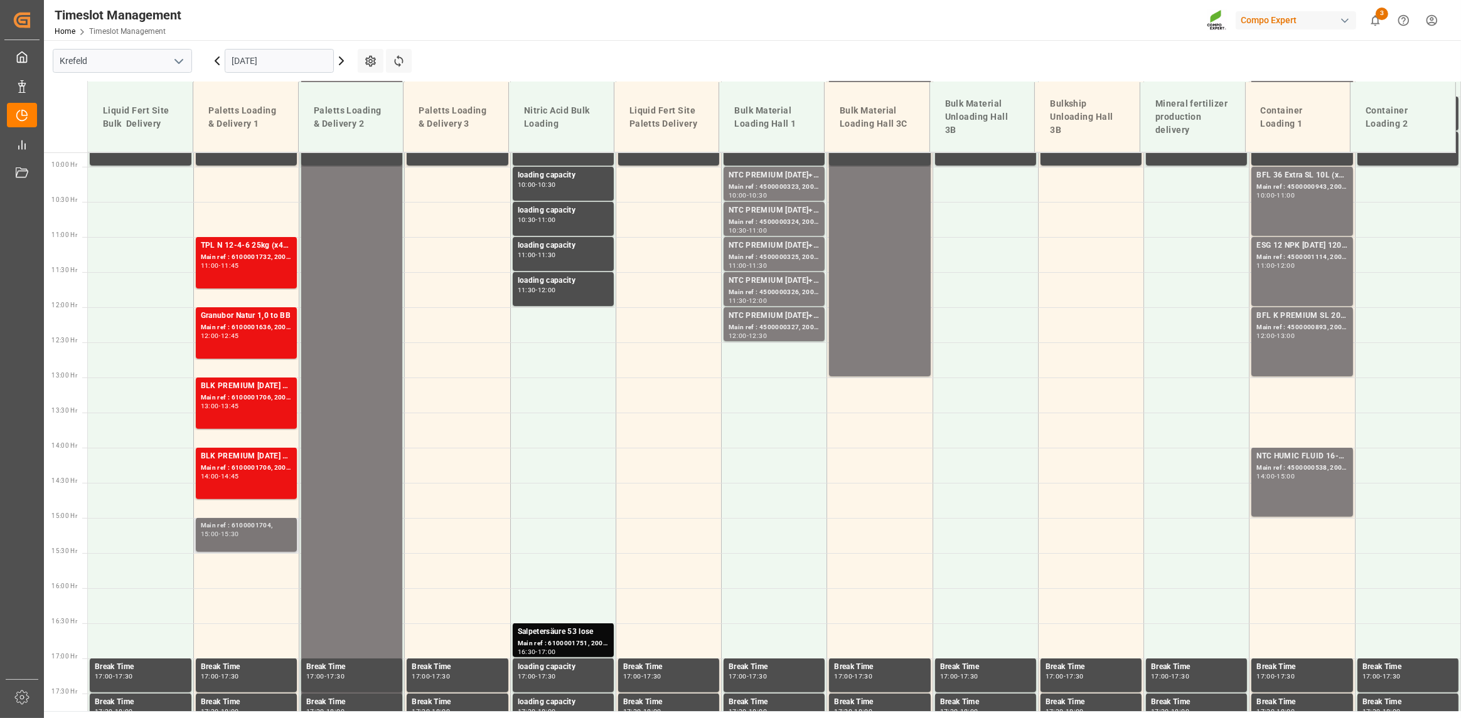  Describe the element at coordinates (230, 336) in the screenshot. I see `div: 12:45` at that location.